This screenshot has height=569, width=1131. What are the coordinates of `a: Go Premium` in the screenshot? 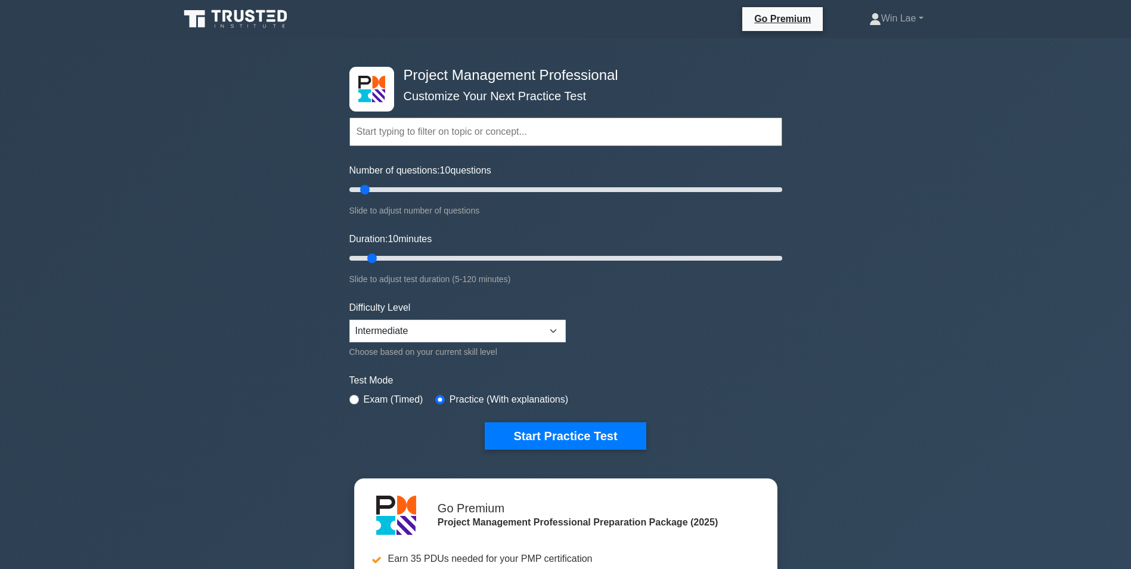 It's located at (782, 18).